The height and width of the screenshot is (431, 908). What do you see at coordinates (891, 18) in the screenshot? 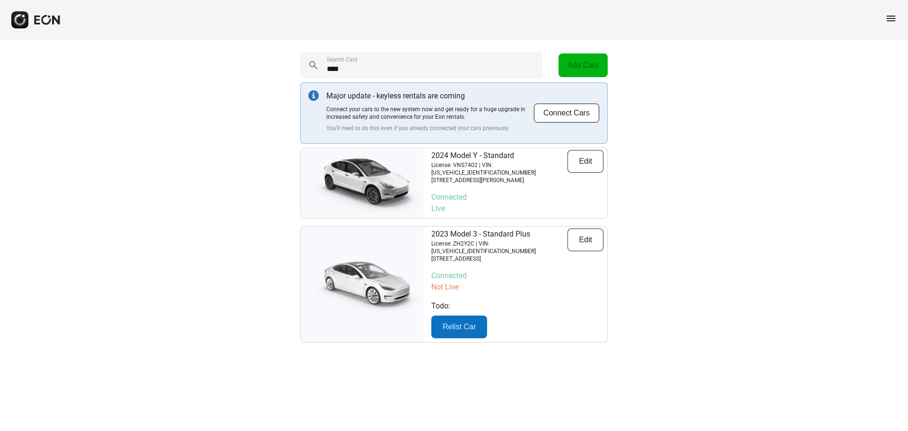
I see `span: menu` at bounding box center [891, 18].